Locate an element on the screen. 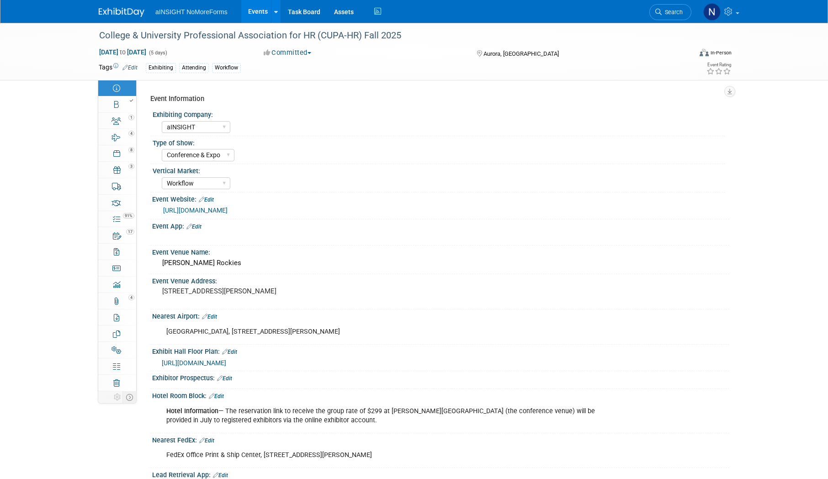 This screenshot has height=479, width=828. a: 17 is located at coordinates (117, 235).